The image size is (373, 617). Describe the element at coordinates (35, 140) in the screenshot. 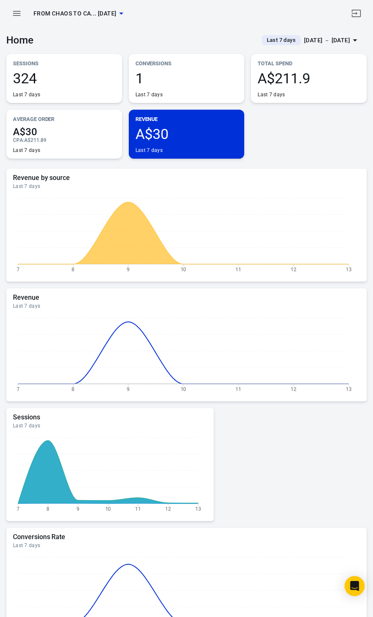

I see `span: A$211.89` at that location.